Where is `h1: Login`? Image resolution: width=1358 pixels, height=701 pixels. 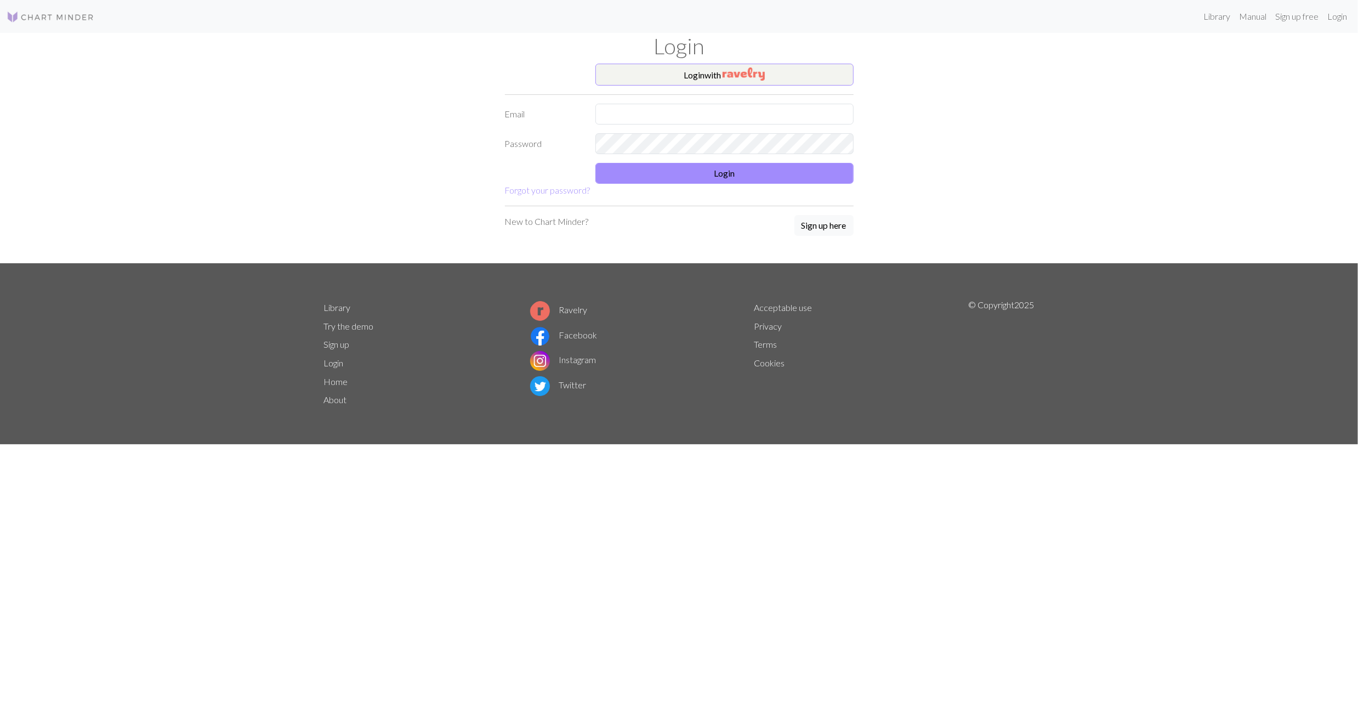
h1: Login is located at coordinates (679, 46).